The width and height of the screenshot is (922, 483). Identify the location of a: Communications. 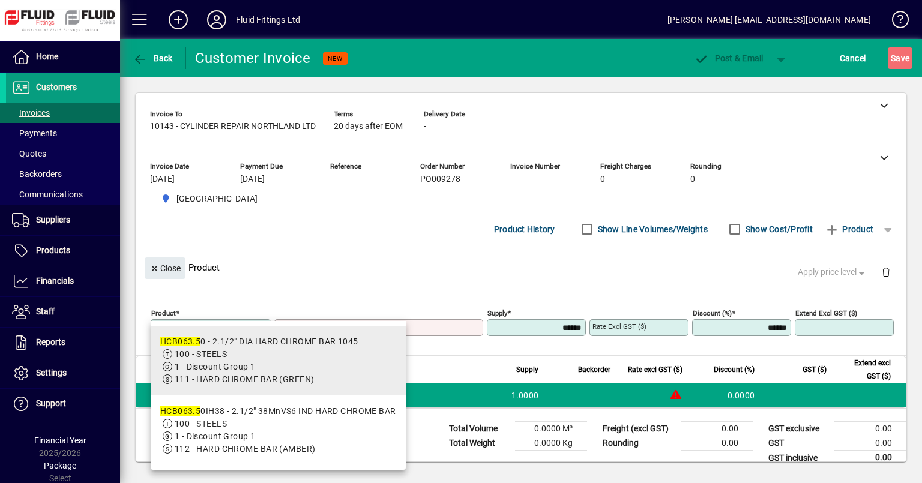
(63, 195).